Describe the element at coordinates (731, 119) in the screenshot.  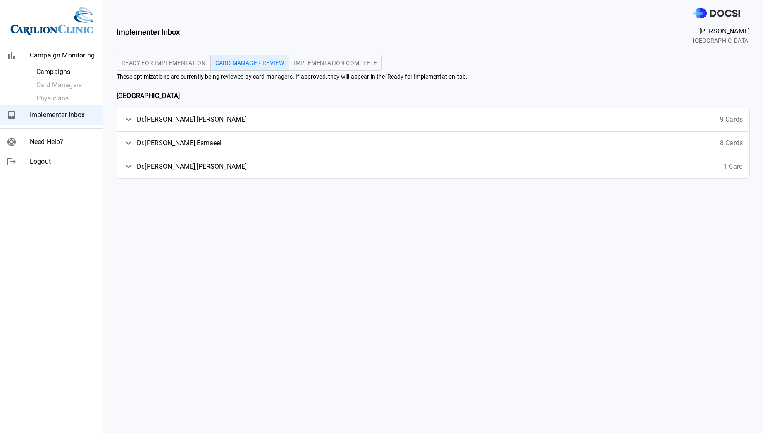
I see `span: 9 Cards` at that location.